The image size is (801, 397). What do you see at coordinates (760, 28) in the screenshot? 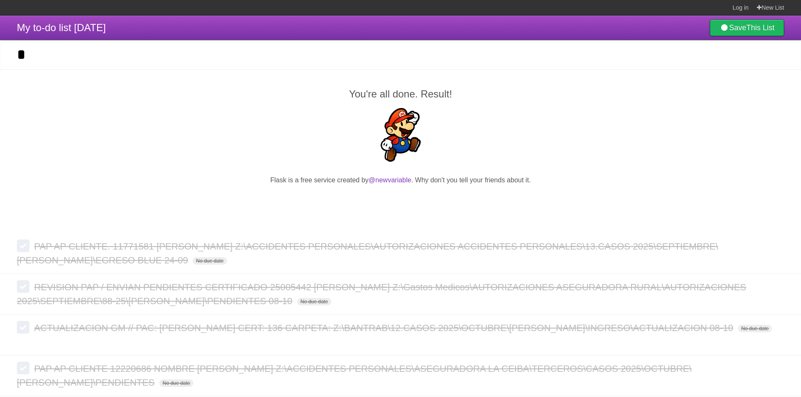
I see `b: This List` at bounding box center [760, 28].